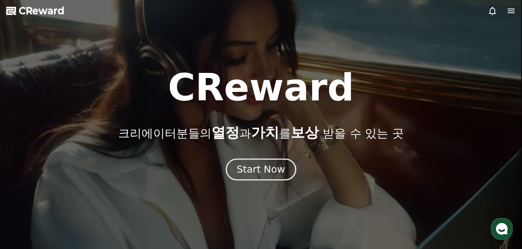 This screenshot has width=522, height=249. Describe the element at coordinates (125, 195) in the screenshot. I see `a: 설정` at that location.